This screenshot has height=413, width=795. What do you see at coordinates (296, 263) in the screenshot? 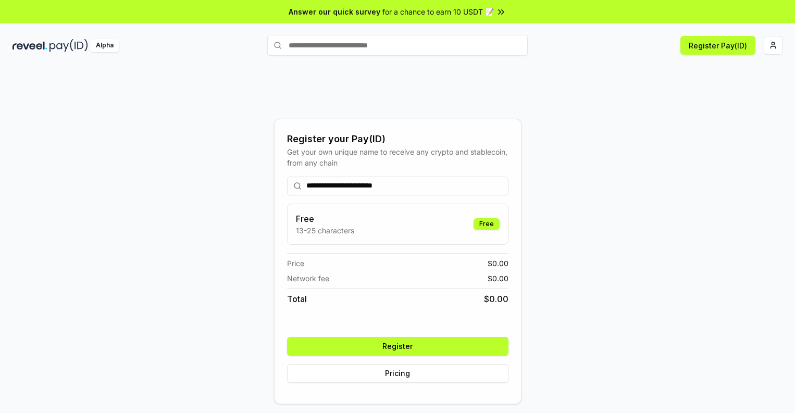
I see `span: Price` at bounding box center [296, 263].